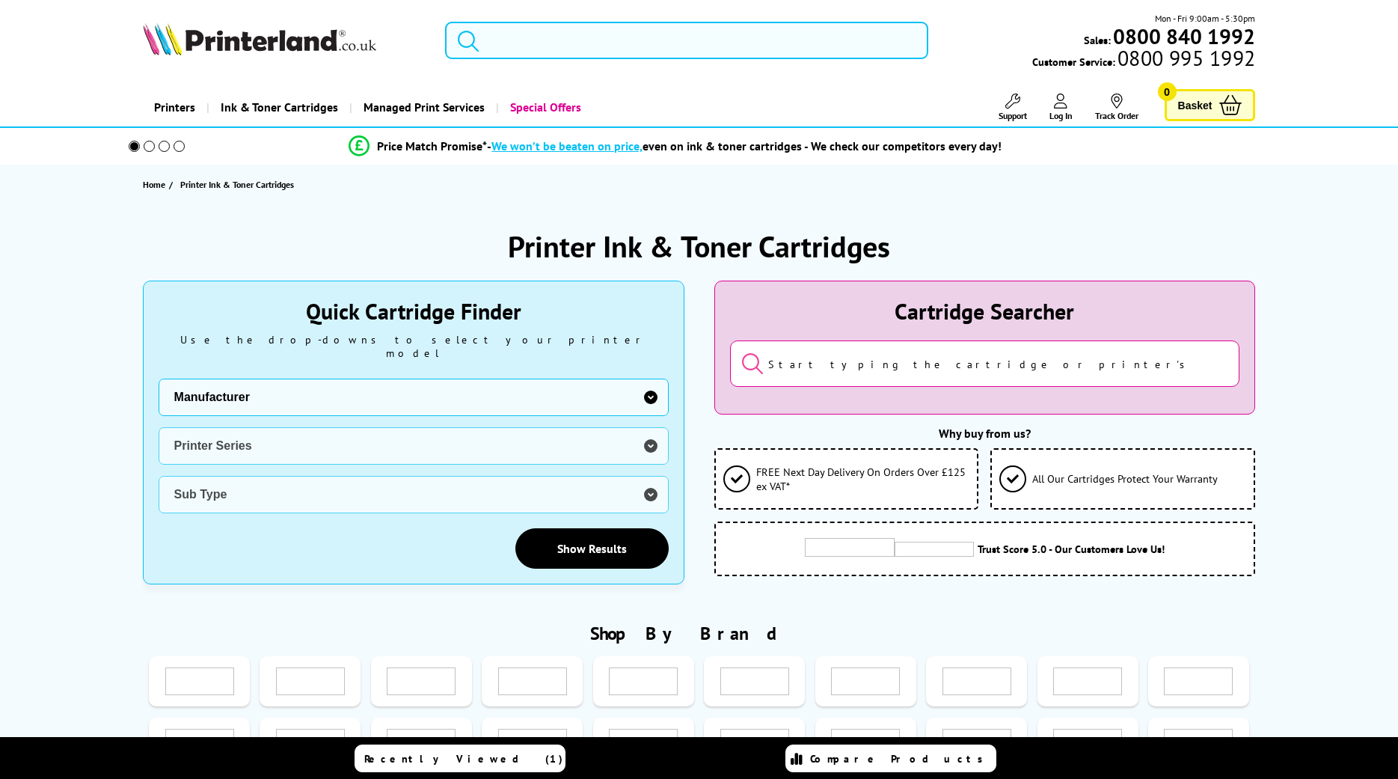 The width and height of the screenshot is (1398, 779). I want to click on img: Sharp, so click(977, 742).